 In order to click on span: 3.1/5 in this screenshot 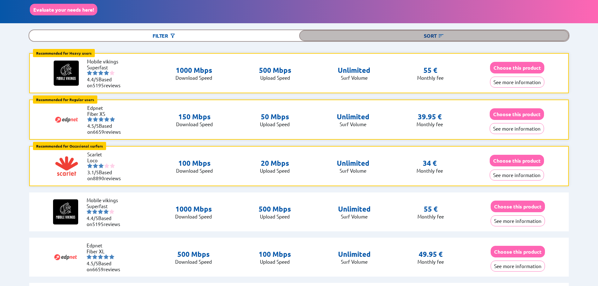, I will do `click(93, 172)`.